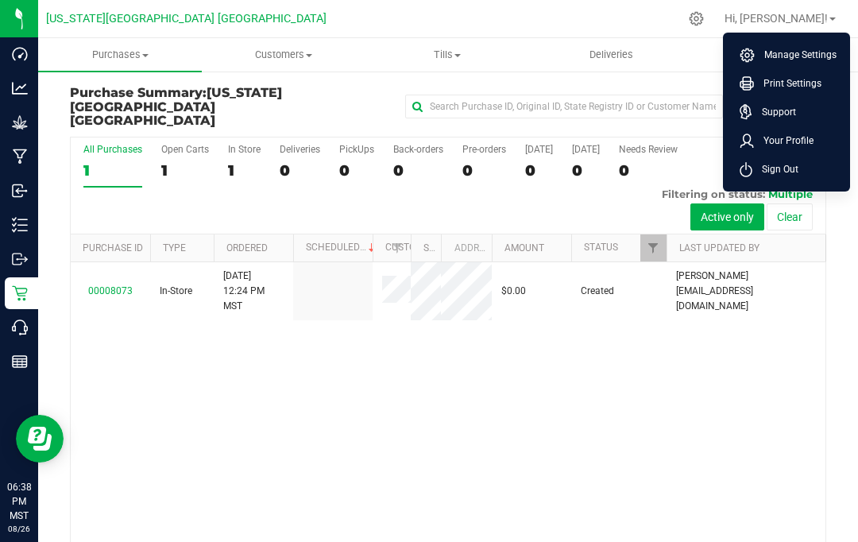  What do you see at coordinates (195, 106) in the screenshot?
I see `h3: Purchase Summary:` at bounding box center [195, 106].